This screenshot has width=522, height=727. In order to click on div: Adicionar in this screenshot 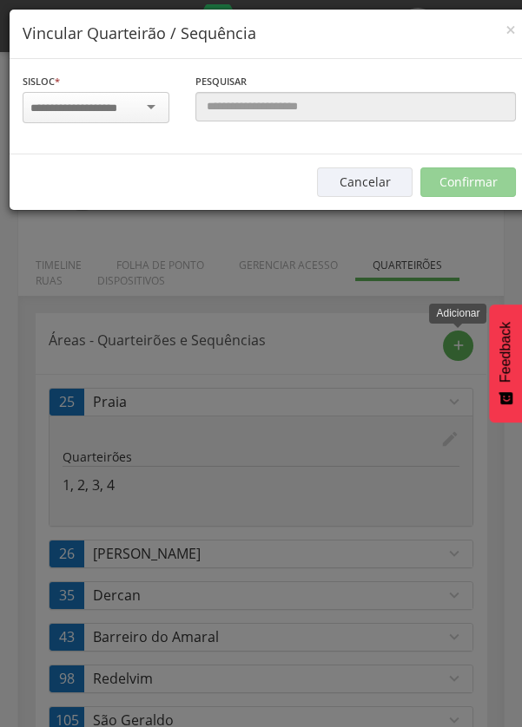, I will do `click(457, 313)`.